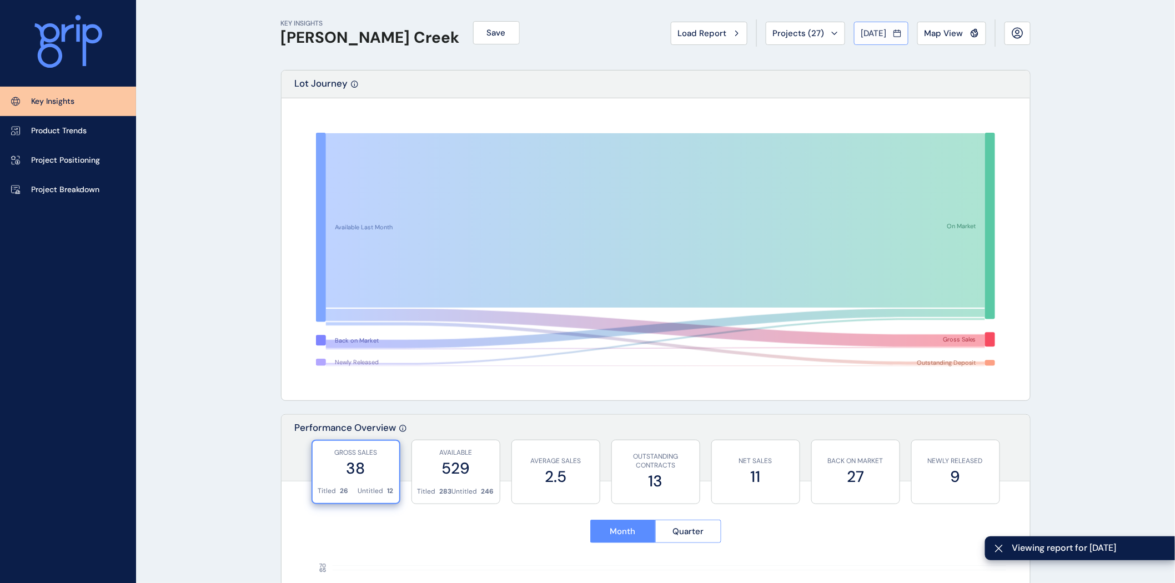 The height and width of the screenshot is (583, 1175). What do you see at coordinates (66, 160) in the screenshot?
I see `p: Project Positioning` at bounding box center [66, 160].